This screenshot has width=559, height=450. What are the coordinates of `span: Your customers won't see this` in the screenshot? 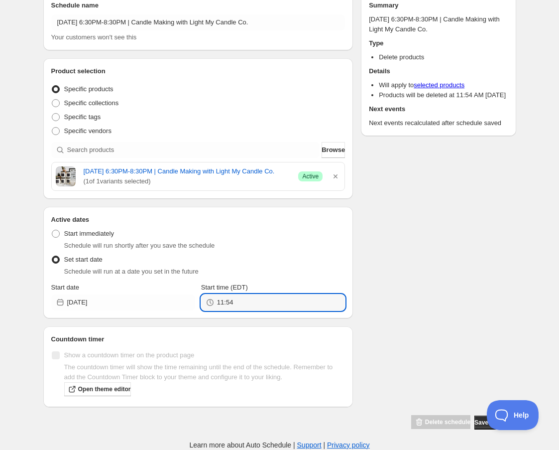 It's located at (94, 37).